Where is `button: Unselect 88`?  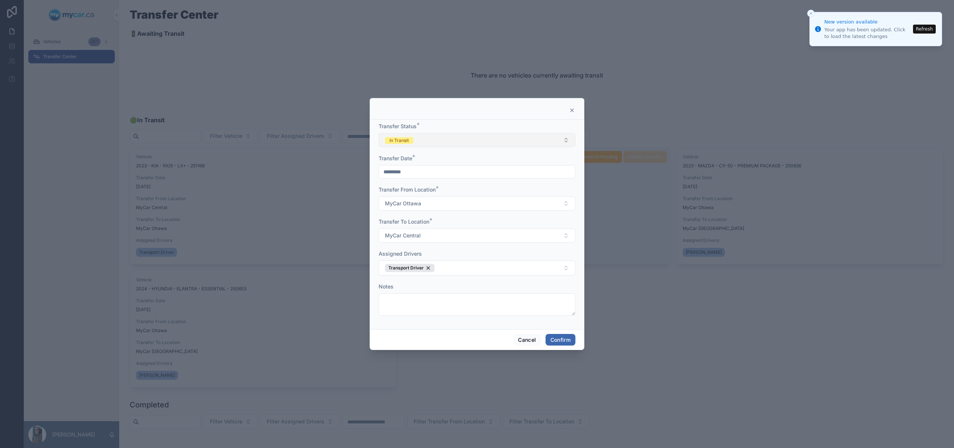
button: Unselect 88 is located at coordinates (410, 268).